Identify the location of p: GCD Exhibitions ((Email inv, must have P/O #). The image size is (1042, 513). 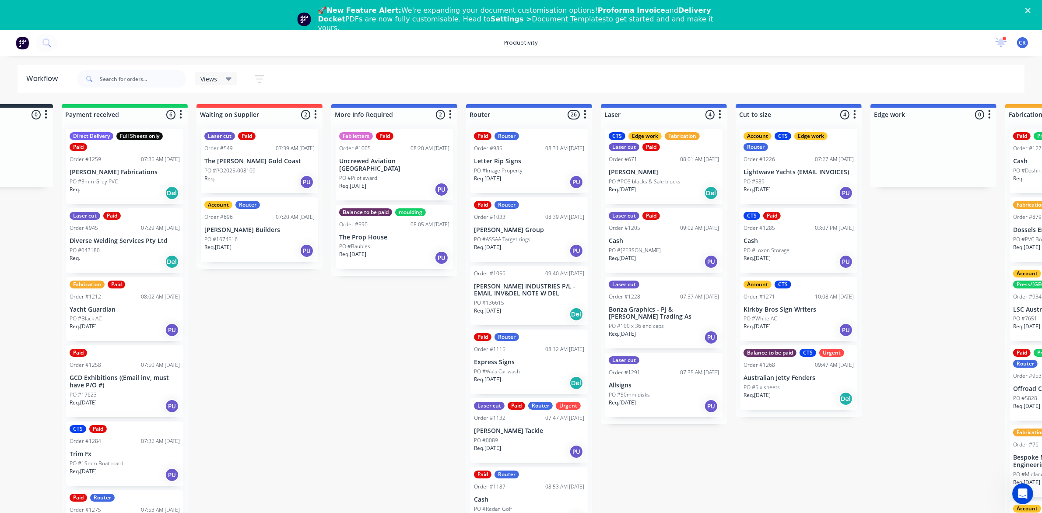
(125, 382).